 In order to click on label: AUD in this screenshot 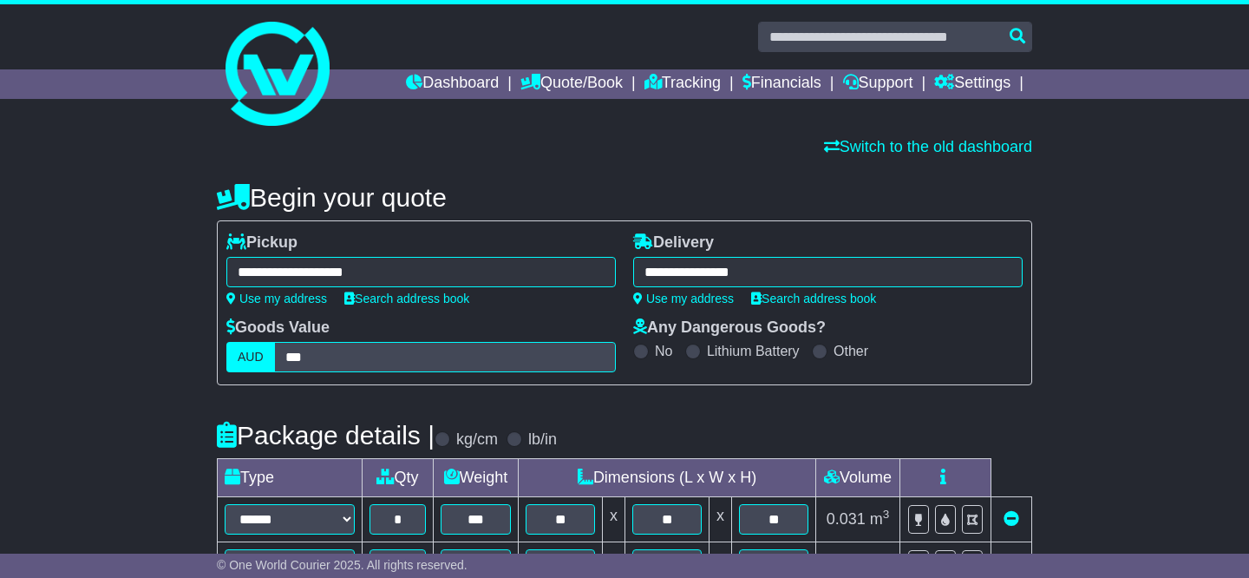, I will do `click(251, 357)`.